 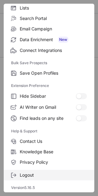 I want to click on label: Extension Preference, so click(x=49, y=86).